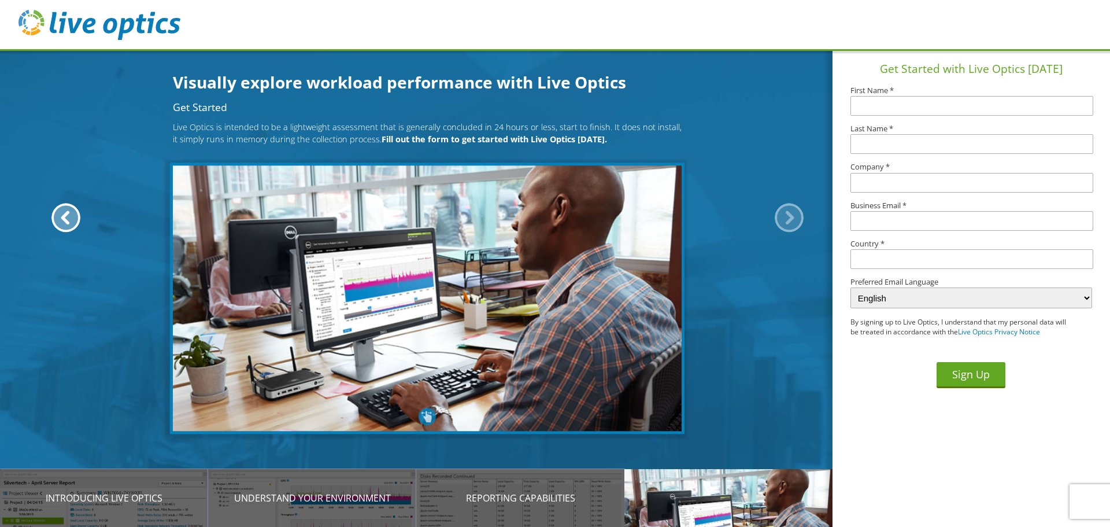 The width and height of the screenshot is (1110, 527). What do you see at coordinates (971, 205) in the screenshot?
I see `label: Business Email *` at bounding box center [971, 205].